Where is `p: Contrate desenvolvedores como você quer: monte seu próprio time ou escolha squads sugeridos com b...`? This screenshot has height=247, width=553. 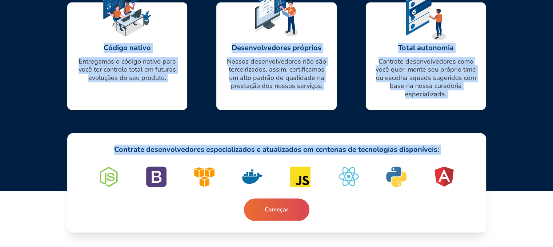 p: Contrate desenvolvedores como você quer: monte seu próprio time ou escolha squads sugeridos com b... is located at coordinates (426, 78).